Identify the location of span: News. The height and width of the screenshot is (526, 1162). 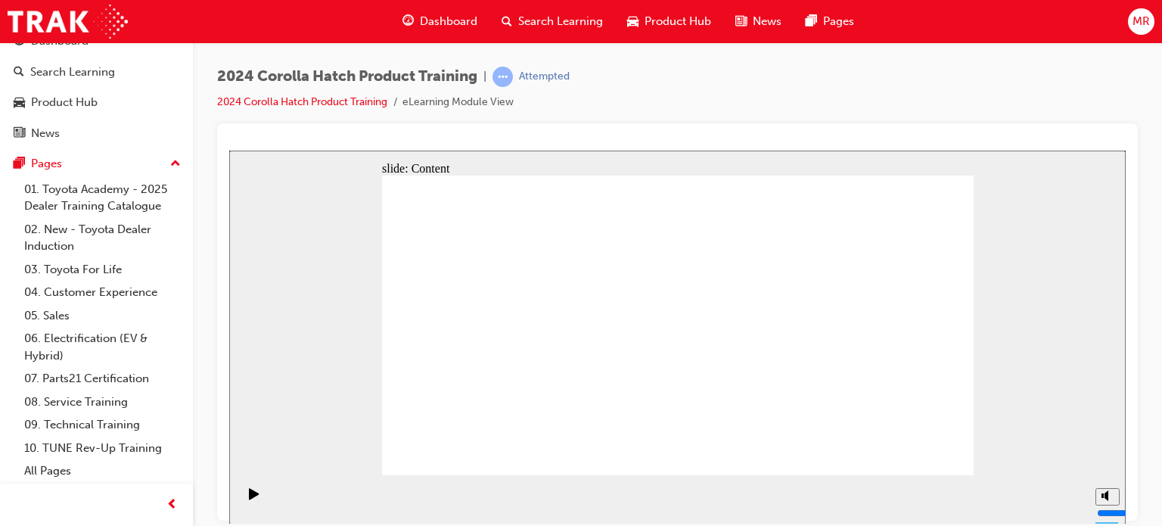
(767, 21).